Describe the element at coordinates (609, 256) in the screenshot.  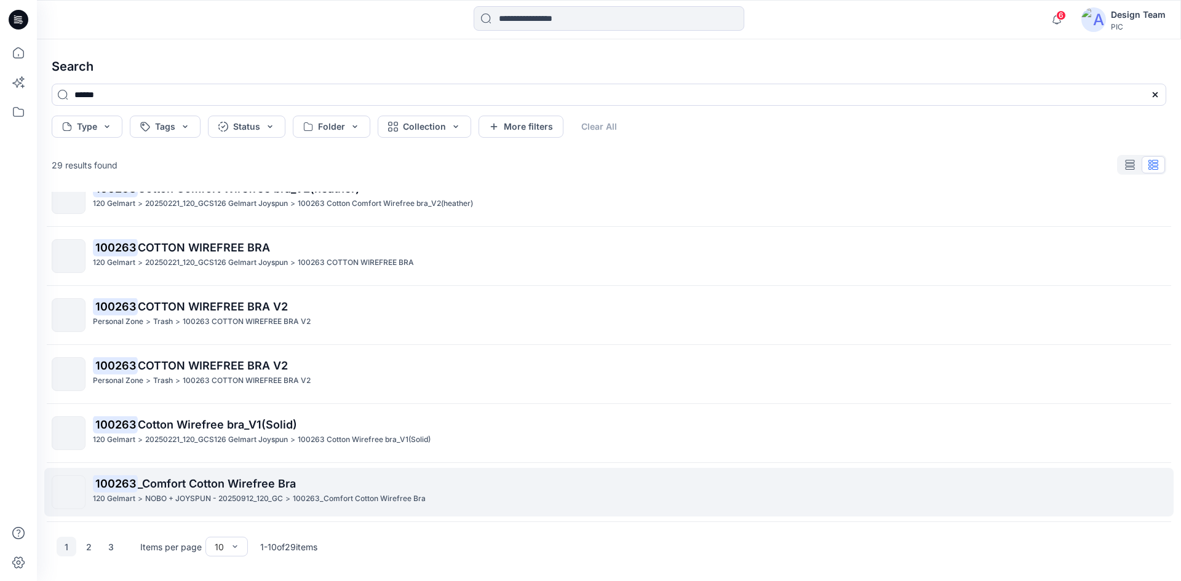
I see `a: 100263COTTON WIREFREE BRA120 Gelmart>20250221_120_GCS126 Gelmart Joyspun>100263 COTTON WIREFREE BRA` at that location.